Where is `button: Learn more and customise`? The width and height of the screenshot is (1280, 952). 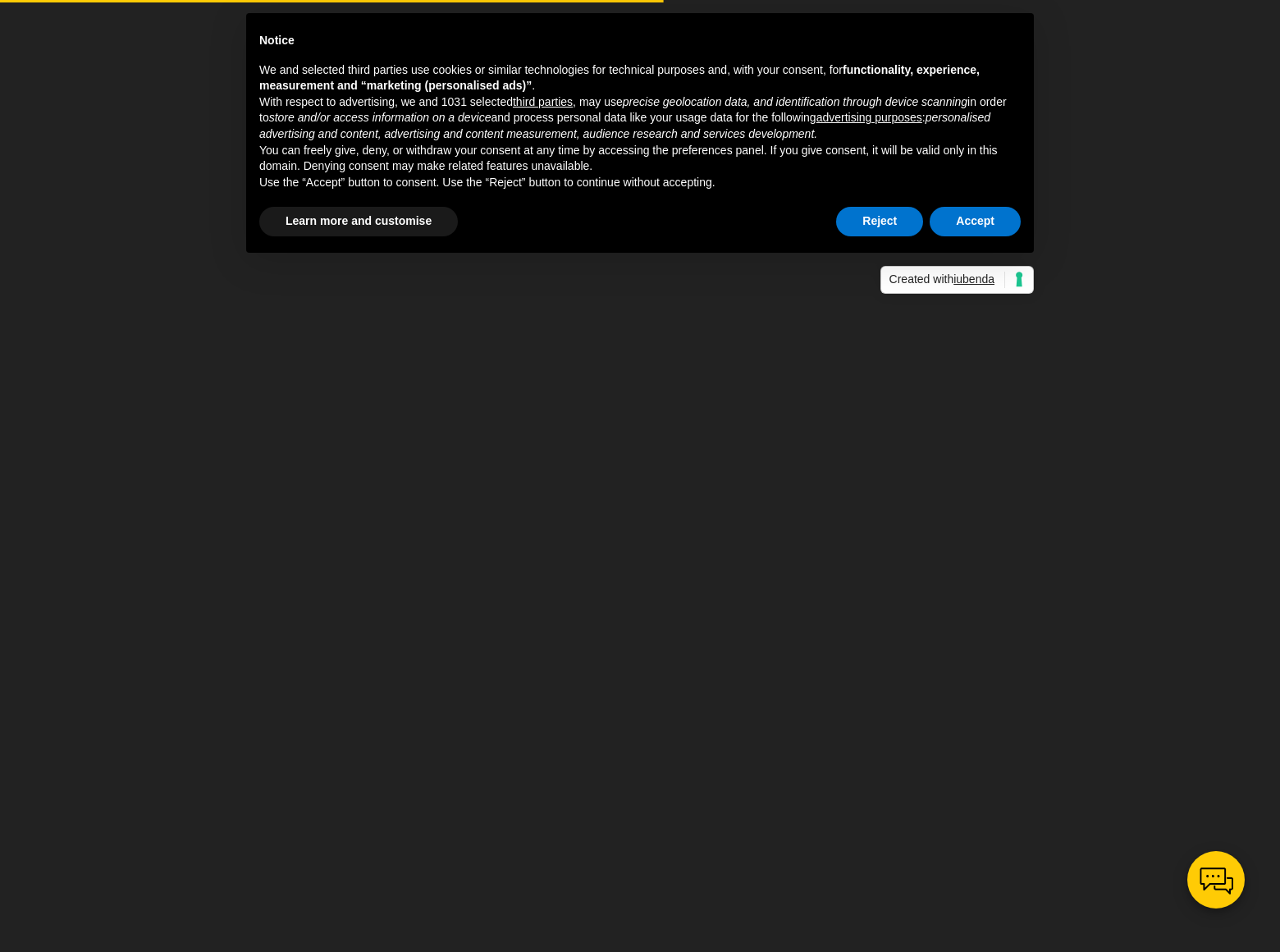 button: Learn more and customise is located at coordinates (358, 221).